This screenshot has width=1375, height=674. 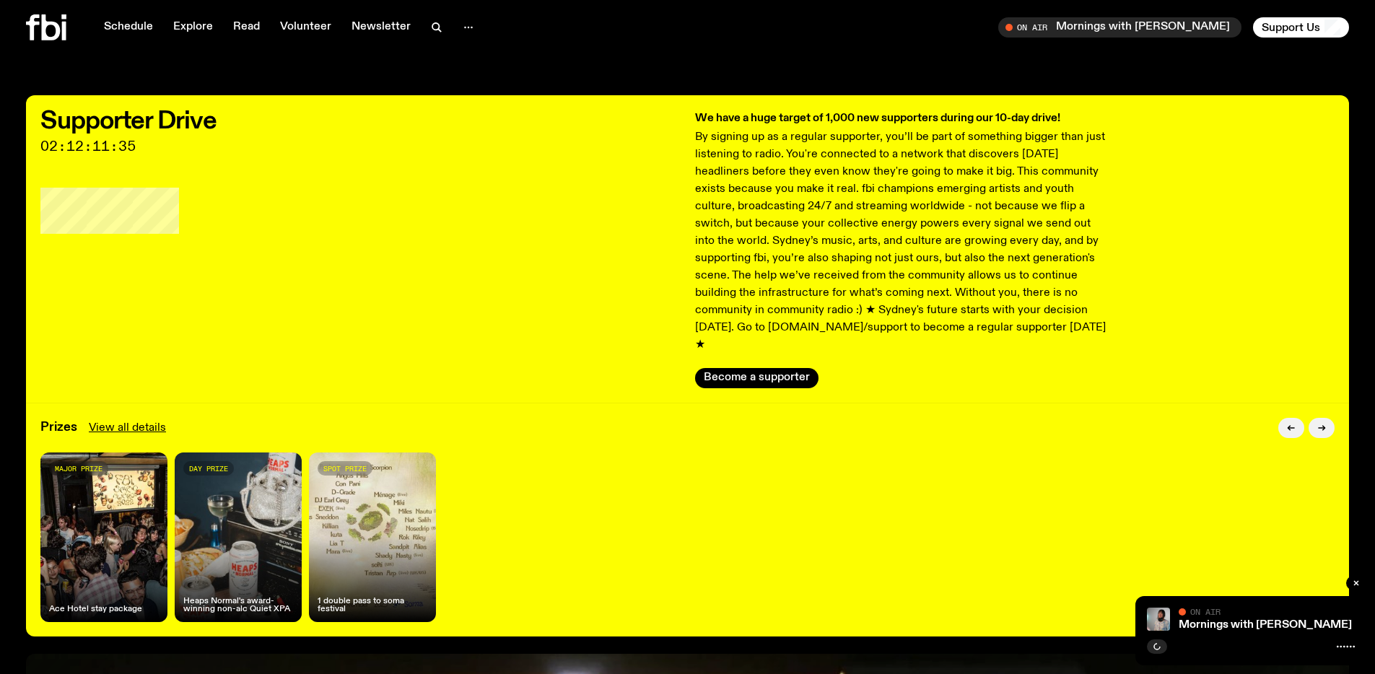 What do you see at coordinates (246, 27) in the screenshot?
I see `a: Read` at bounding box center [246, 27].